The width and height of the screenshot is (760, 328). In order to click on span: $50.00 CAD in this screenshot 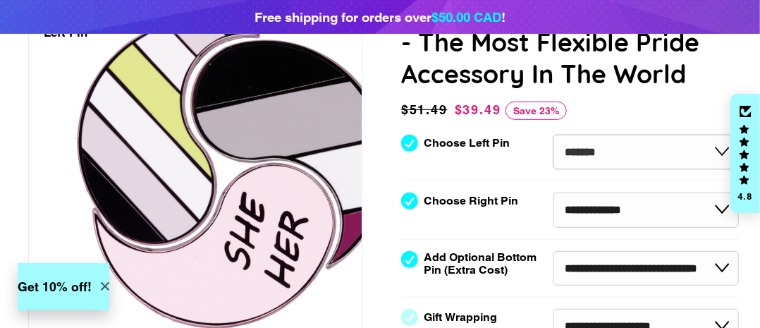, I will do `click(466, 17)`.